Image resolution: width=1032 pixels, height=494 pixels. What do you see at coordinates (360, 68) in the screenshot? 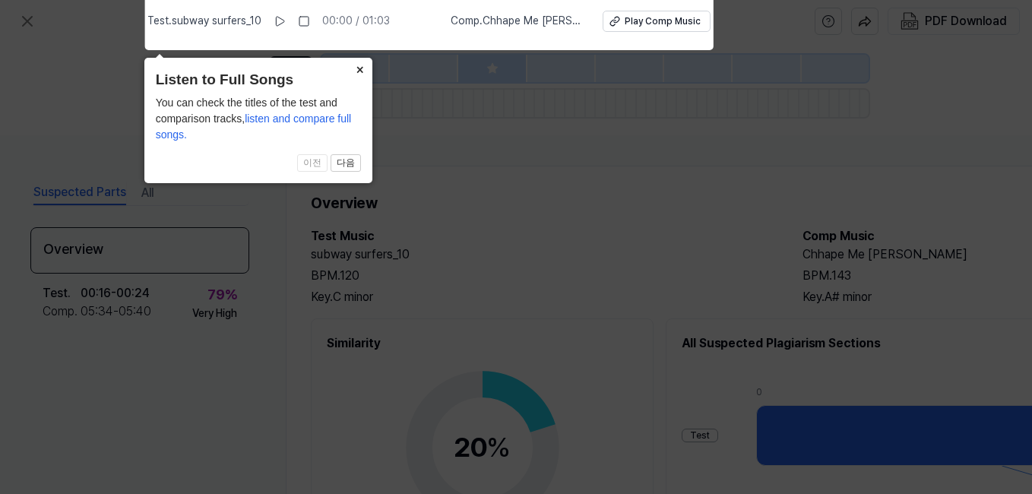
I see `button: Close` at bounding box center [360, 68].